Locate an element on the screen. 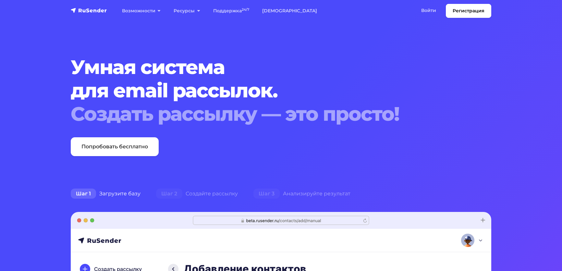 The height and width of the screenshot is (271, 562). div: Загрузите базу is located at coordinates (105, 194).